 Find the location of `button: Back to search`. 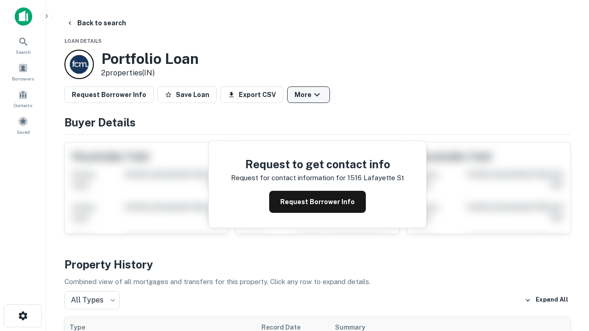

button: Back to search is located at coordinates (96, 23).